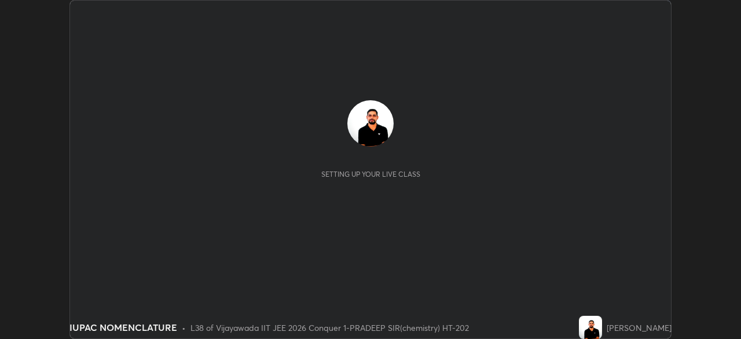  What do you see at coordinates (330, 327) in the screenshot?
I see `div: L38 of Vijayawada IIT JEE 2026 Conquer 1-PRADEEP SIR(chemistry) HT-202` at bounding box center [330, 327].